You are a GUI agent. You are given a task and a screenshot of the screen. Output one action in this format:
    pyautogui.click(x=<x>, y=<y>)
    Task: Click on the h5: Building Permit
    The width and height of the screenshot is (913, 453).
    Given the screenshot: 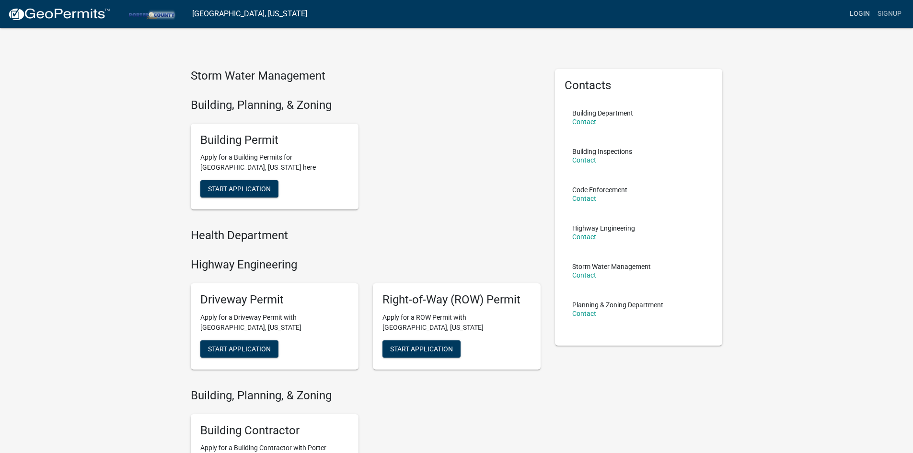 What is the action you would take?
    pyautogui.click(x=275, y=140)
    